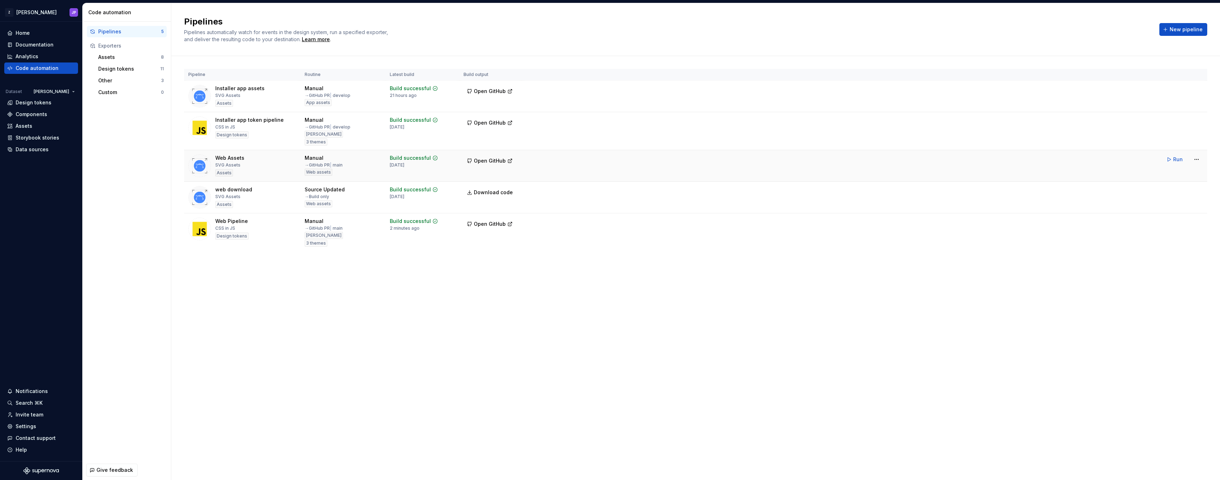 The width and height of the screenshot is (1220, 480). Describe the element at coordinates (232, 221) in the screenshot. I see `div: Web Pipeline` at that location.